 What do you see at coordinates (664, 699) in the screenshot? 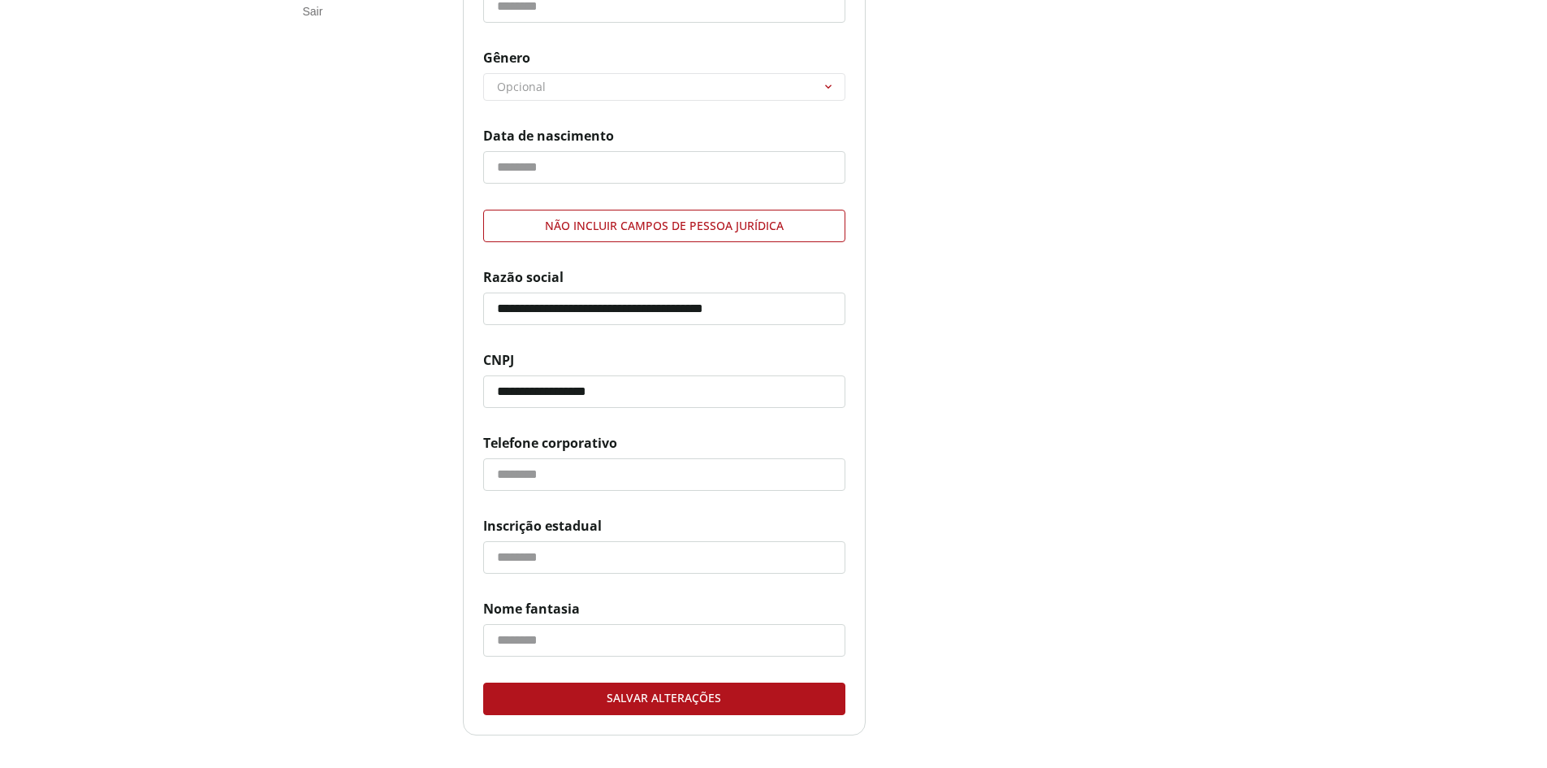
I see `div: Salvar alterações` at bounding box center [664, 699].